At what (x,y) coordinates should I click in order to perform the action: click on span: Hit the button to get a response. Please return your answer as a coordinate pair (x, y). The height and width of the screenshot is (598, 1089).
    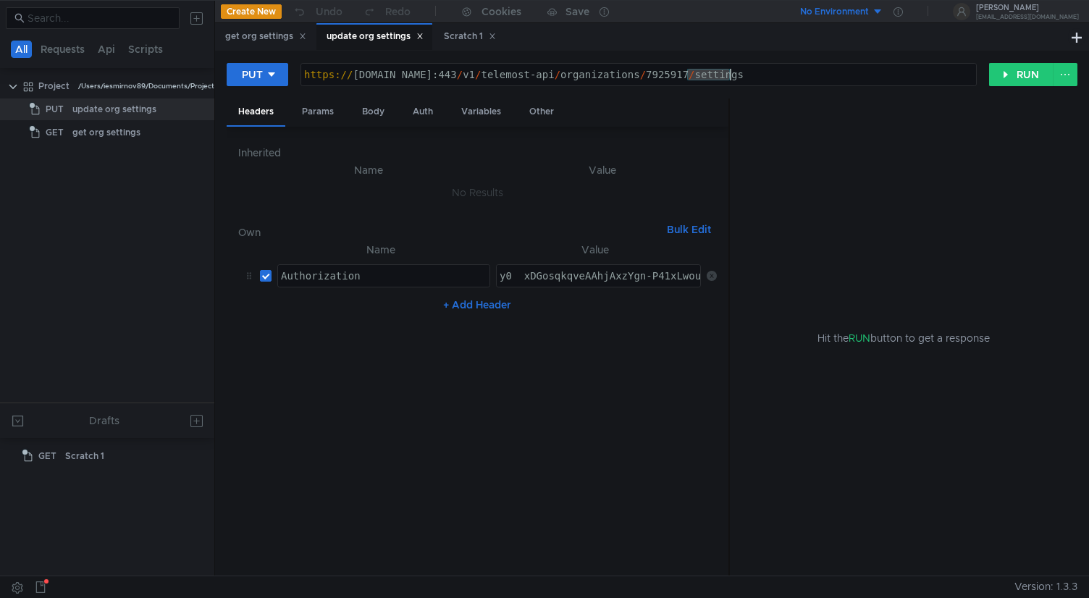
    Looking at the image, I should click on (904, 338).